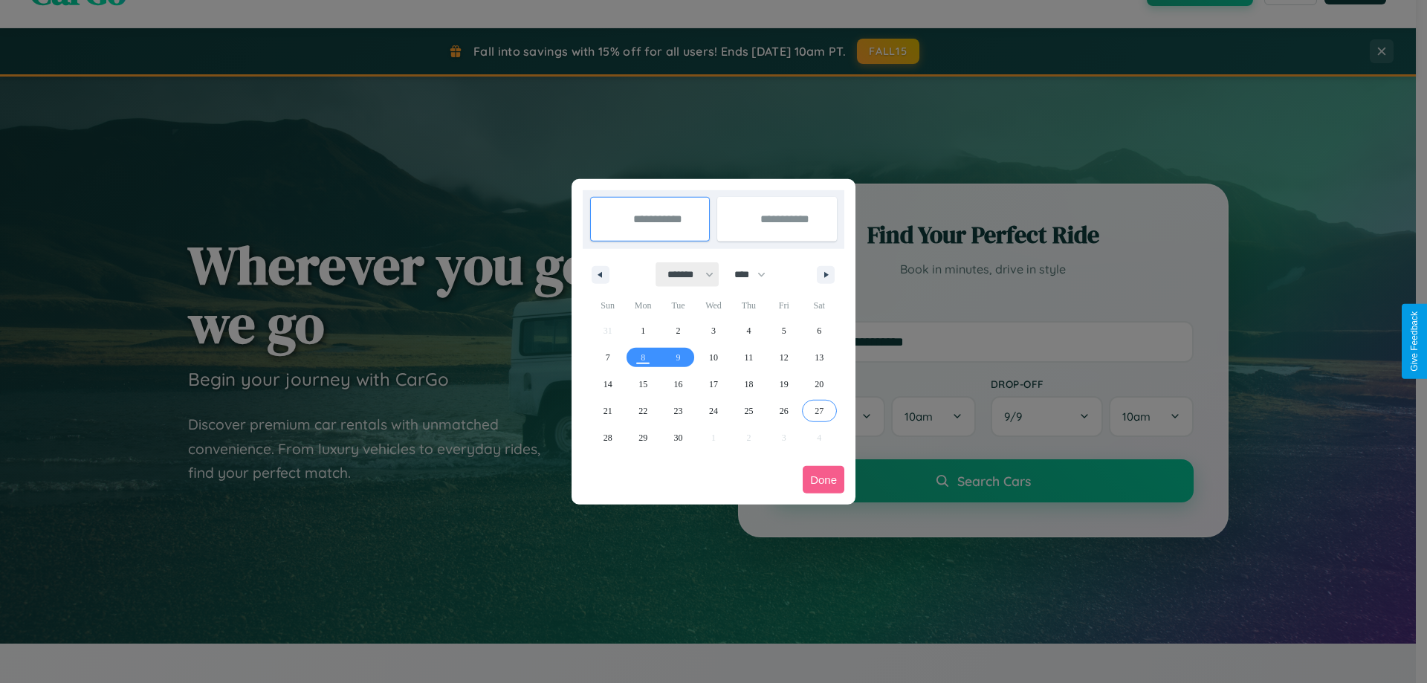 The height and width of the screenshot is (683, 1427). I want to click on span: 26, so click(784, 411).